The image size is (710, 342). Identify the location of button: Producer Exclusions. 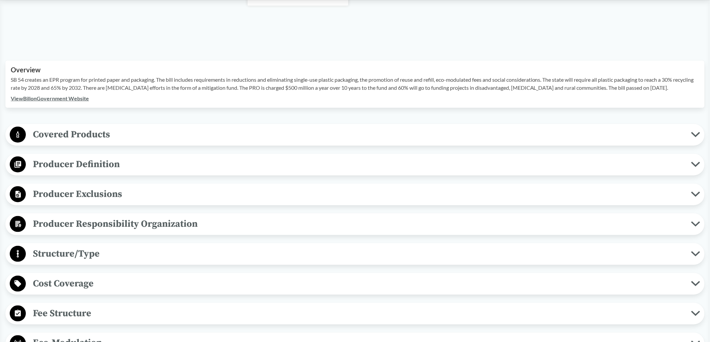
(355, 195).